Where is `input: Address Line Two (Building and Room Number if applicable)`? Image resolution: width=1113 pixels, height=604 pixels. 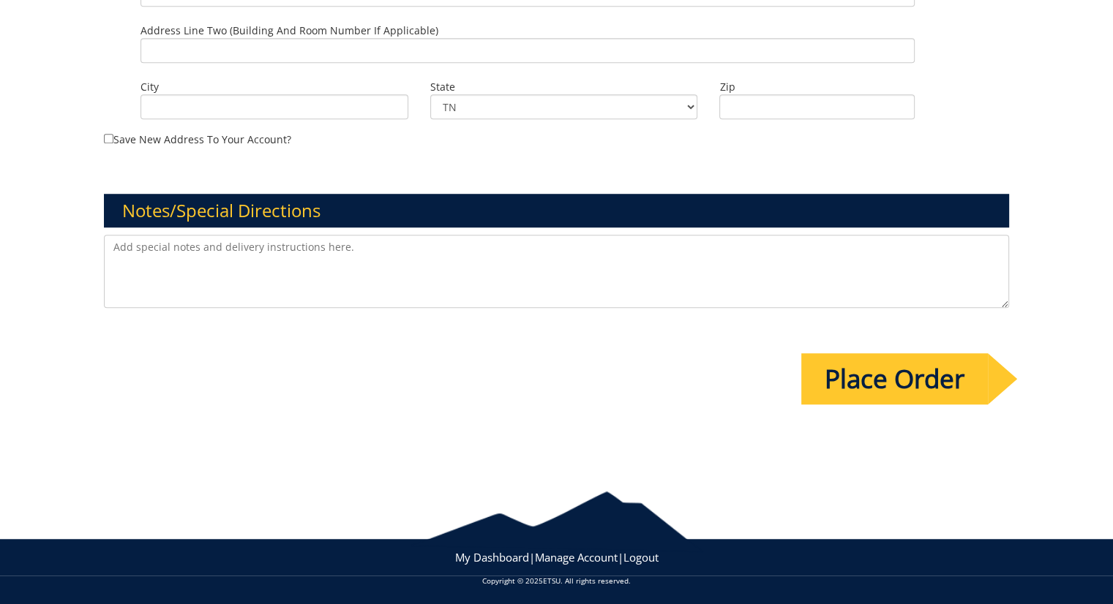
input: Address Line Two (Building and Room Number if applicable) is located at coordinates (528, 50).